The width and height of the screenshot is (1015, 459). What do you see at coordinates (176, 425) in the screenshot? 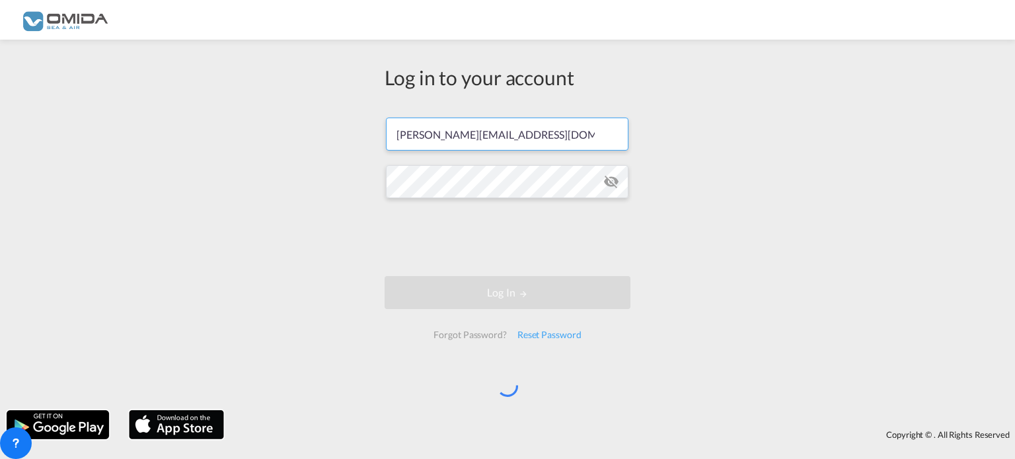
I see `img: apple.png` at bounding box center [176, 425].